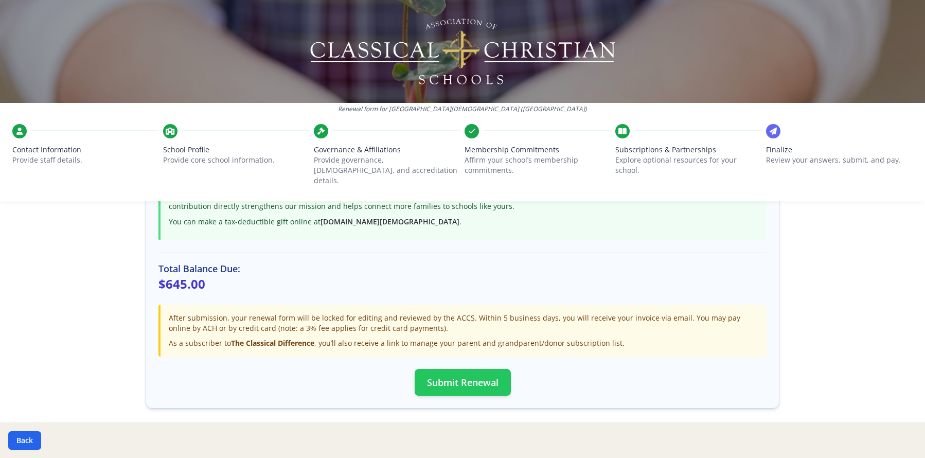  What do you see at coordinates (236, 160) in the screenshot?
I see `p: Provide core school information.` at bounding box center [236, 160].